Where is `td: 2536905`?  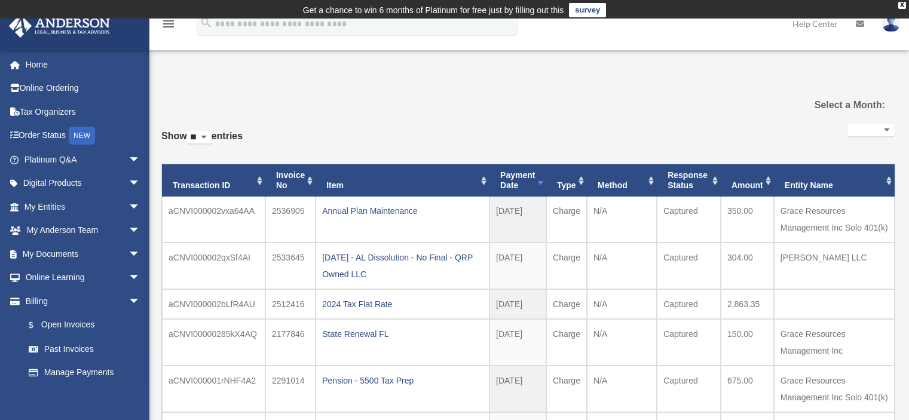 td: 2536905 is located at coordinates (291, 219).